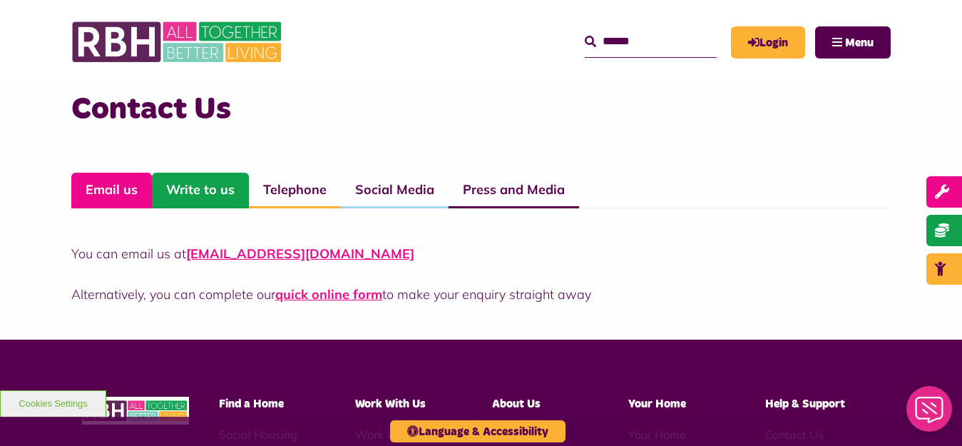 The width and height of the screenshot is (962, 446). What do you see at coordinates (481, 294) in the screenshot?
I see `p: Alternatively, you can complete our to make your enquiry straight away` at bounding box center [481, 294].